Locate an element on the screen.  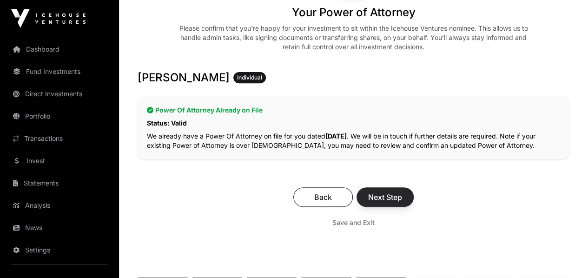
span: Back is located at coordinates (323, 197).